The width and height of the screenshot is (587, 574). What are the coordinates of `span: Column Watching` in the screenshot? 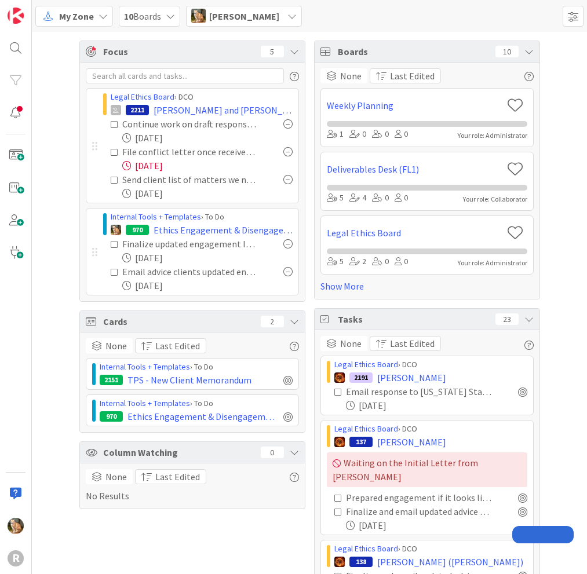 It's located at (179, 452).